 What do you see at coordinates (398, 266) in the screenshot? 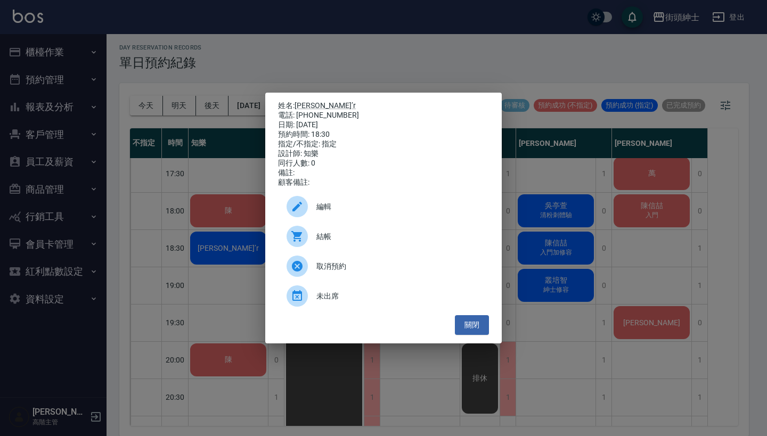
I see `span: 取消預約` at bounding box center [398, 266].